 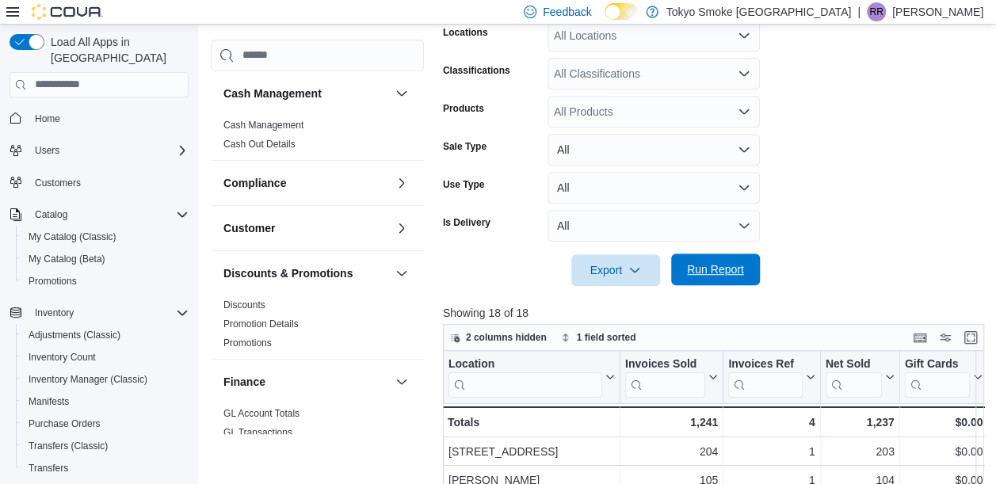 I want to click on span: Transfers, so click(x=105, y=468).